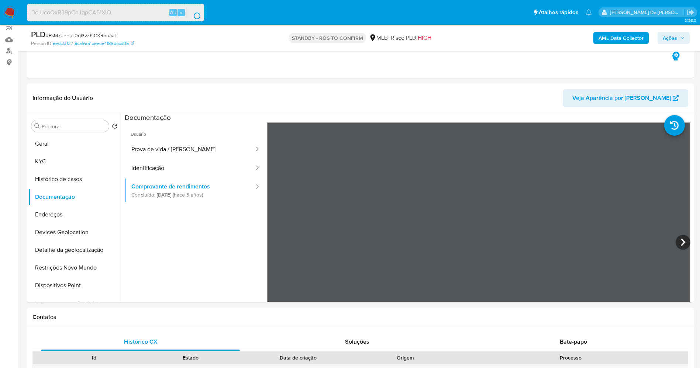 This screenshot has height=368, width=700. I want to click on h1: Informação do Usuário, so click(63, 98).